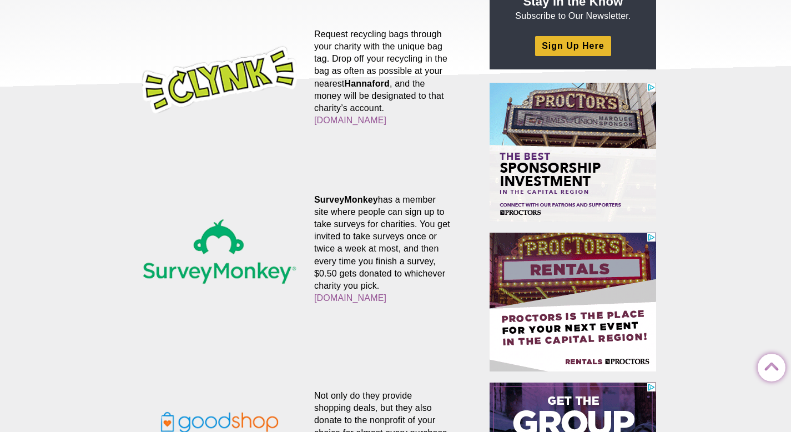 The image size is (791, 432). I want to click on p: has a member site where people can sign up to take surveys for charities. You get invited to take..., so click(383, 249).